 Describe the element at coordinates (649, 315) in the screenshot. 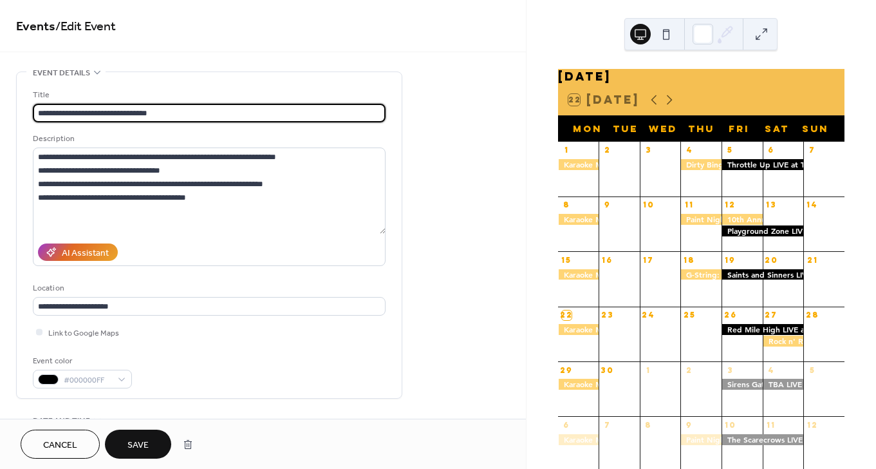

I see `div: 24` at that location.